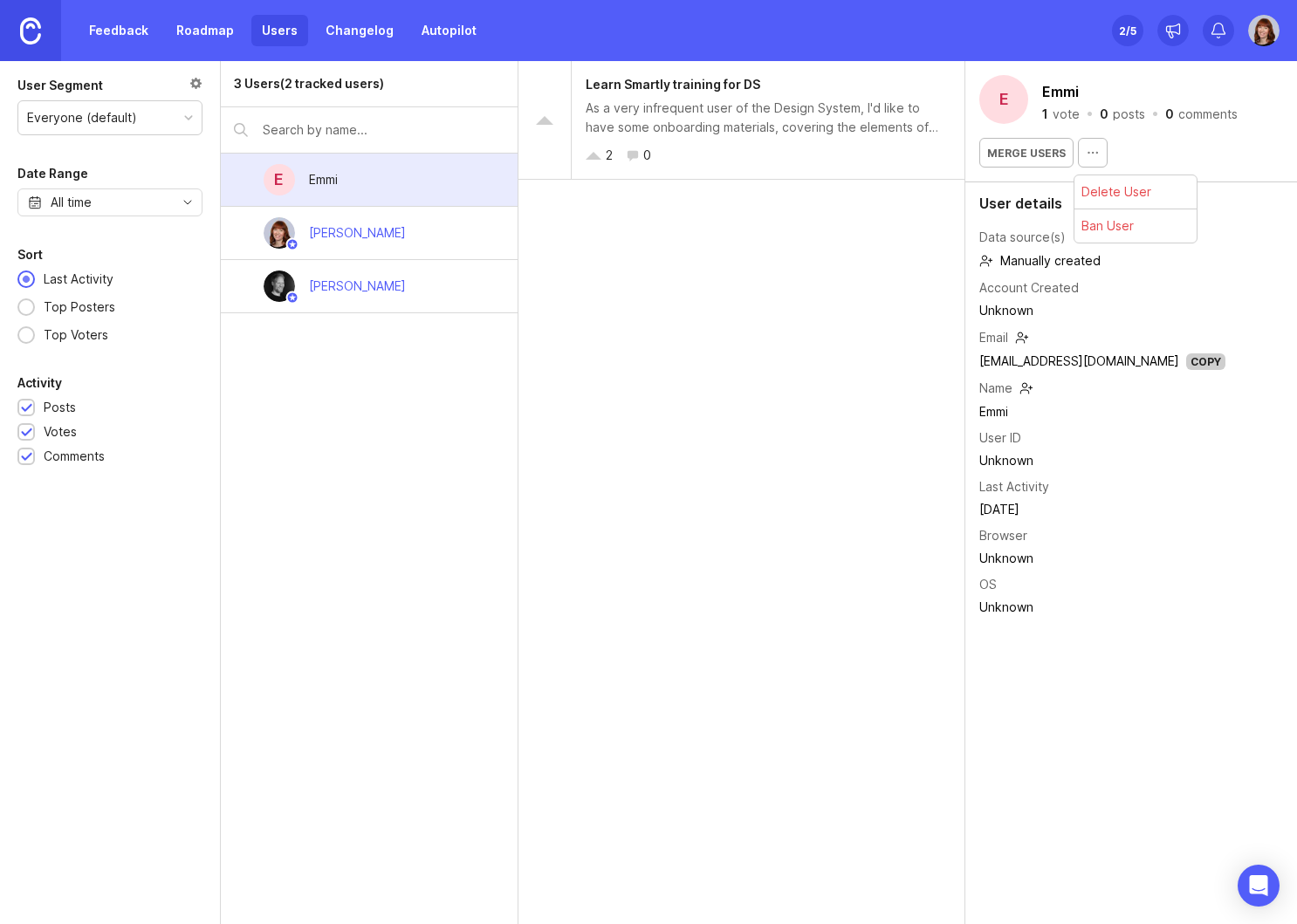 Image resolution: width=1297 pixels, height=924 pixels. What do you see at coordinates (1263, 30) in the screenshot?
I see `button: Danielle Pichlis` at bounding box center [1263, 30].